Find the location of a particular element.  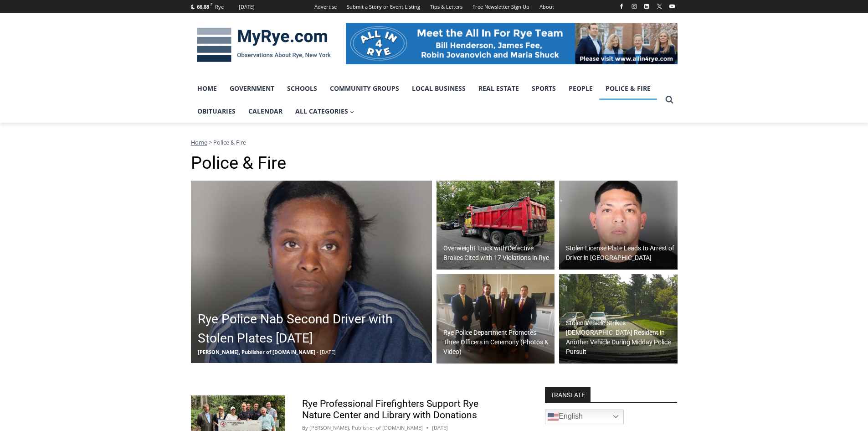

a: Community Groups is located at coordinates (365, 88).